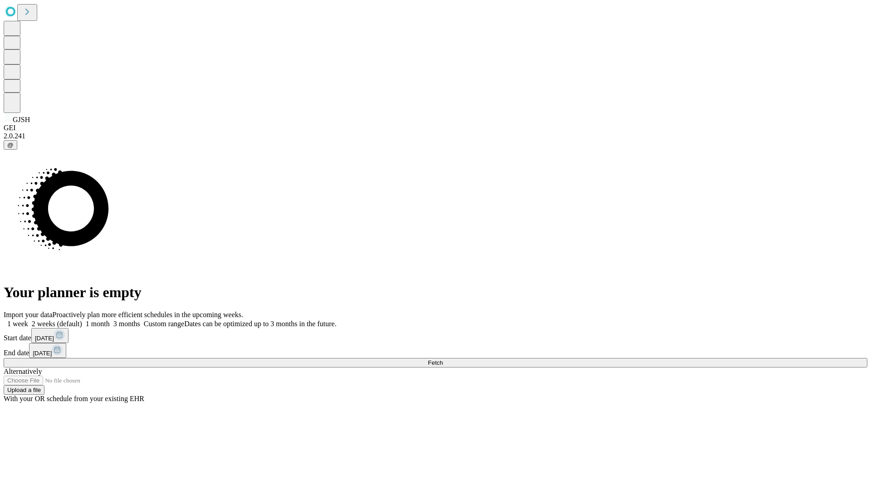 Image resolution: width=871 pixels, height=490 pixels. What do you see at coordinates (23, 371) in the screenshot?
I see `span: Alternatively` at bounding box center [23, 371].